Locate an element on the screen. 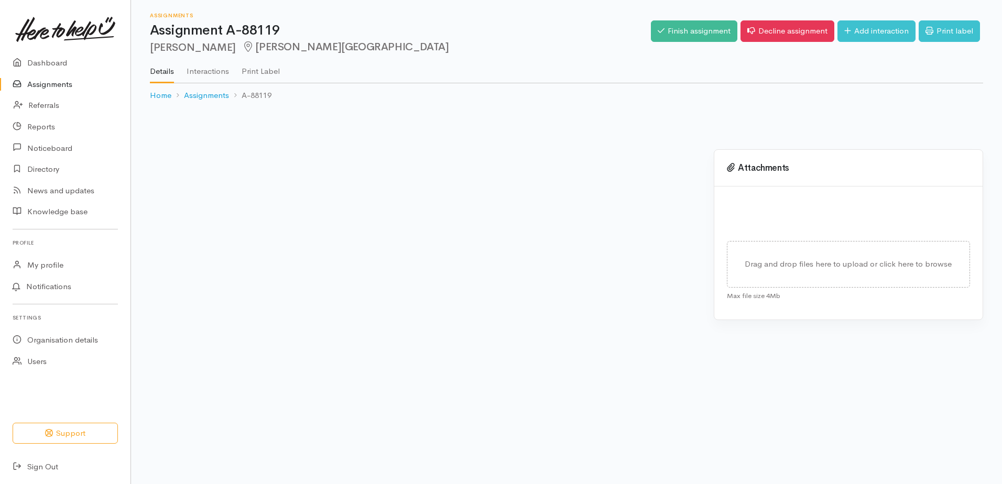 This screenshot has height=484, width=1002. a: Interactions is located at coordinates (208, 68).